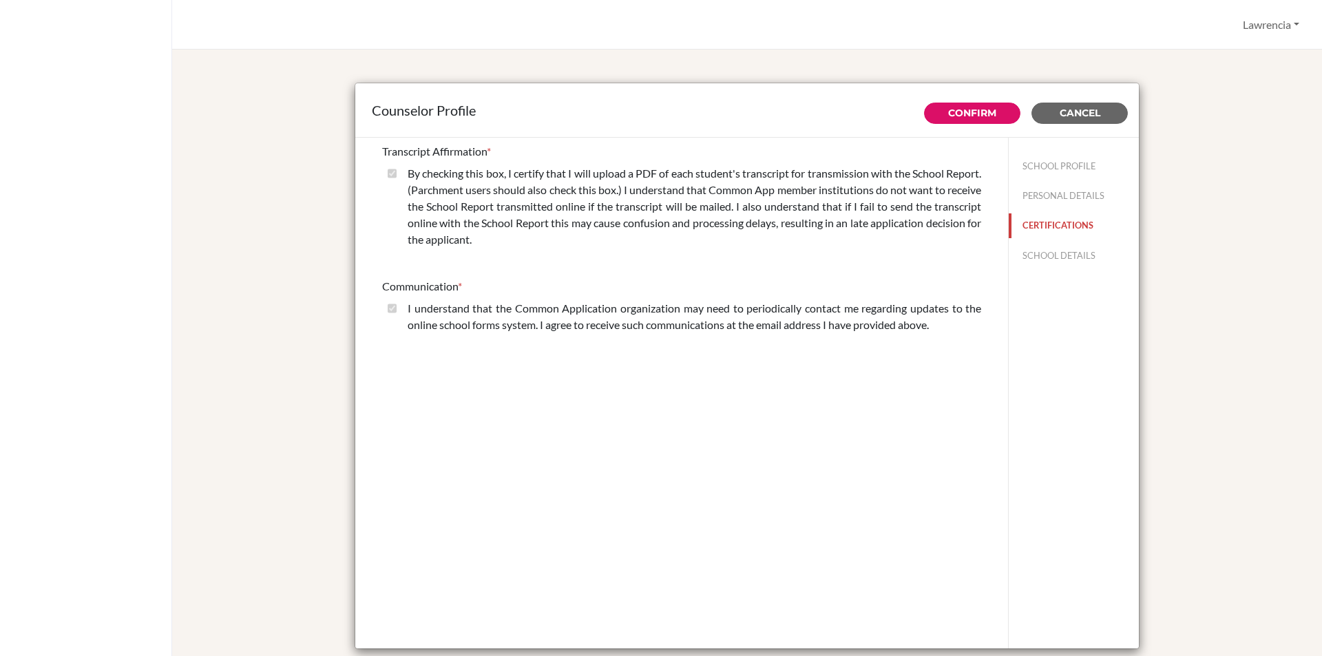 The height and width of the screenshot is (656, 1322). I want to click on button: CERTIFICATIONS, so click(1073, 225).